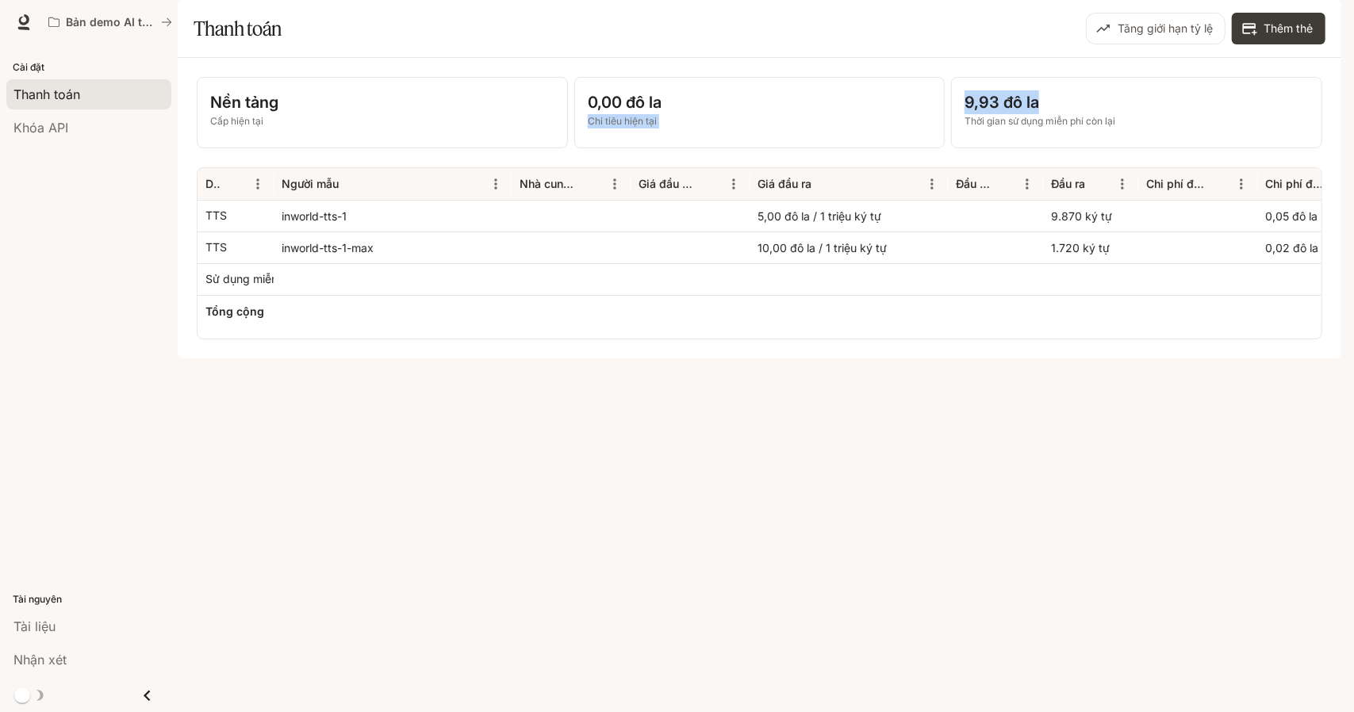 This screenshot has width=1354, height=712. Describe the element at coordinates (328, 248) in the screenshot. I see `font: inworld-tts-1-max` at that location.